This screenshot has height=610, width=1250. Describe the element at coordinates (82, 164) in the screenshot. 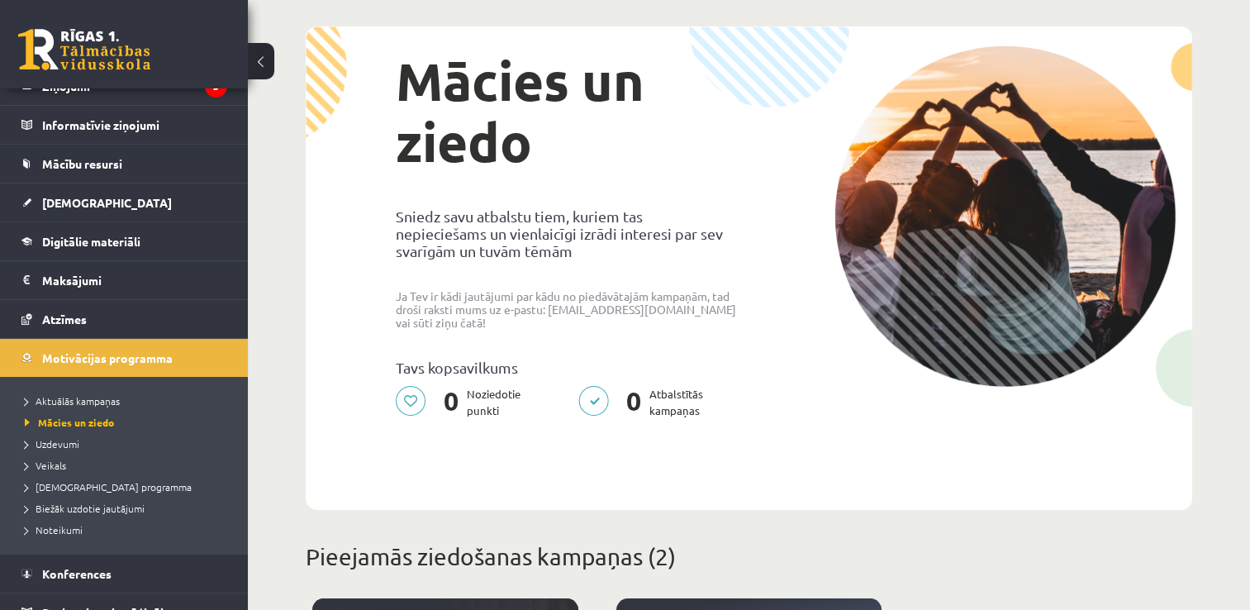

I see `span: Mācību resursi` at that location.